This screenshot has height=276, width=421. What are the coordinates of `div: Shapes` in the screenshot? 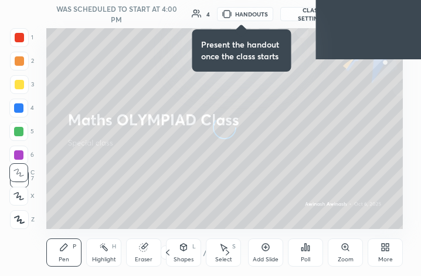 It's located at (184, 259).